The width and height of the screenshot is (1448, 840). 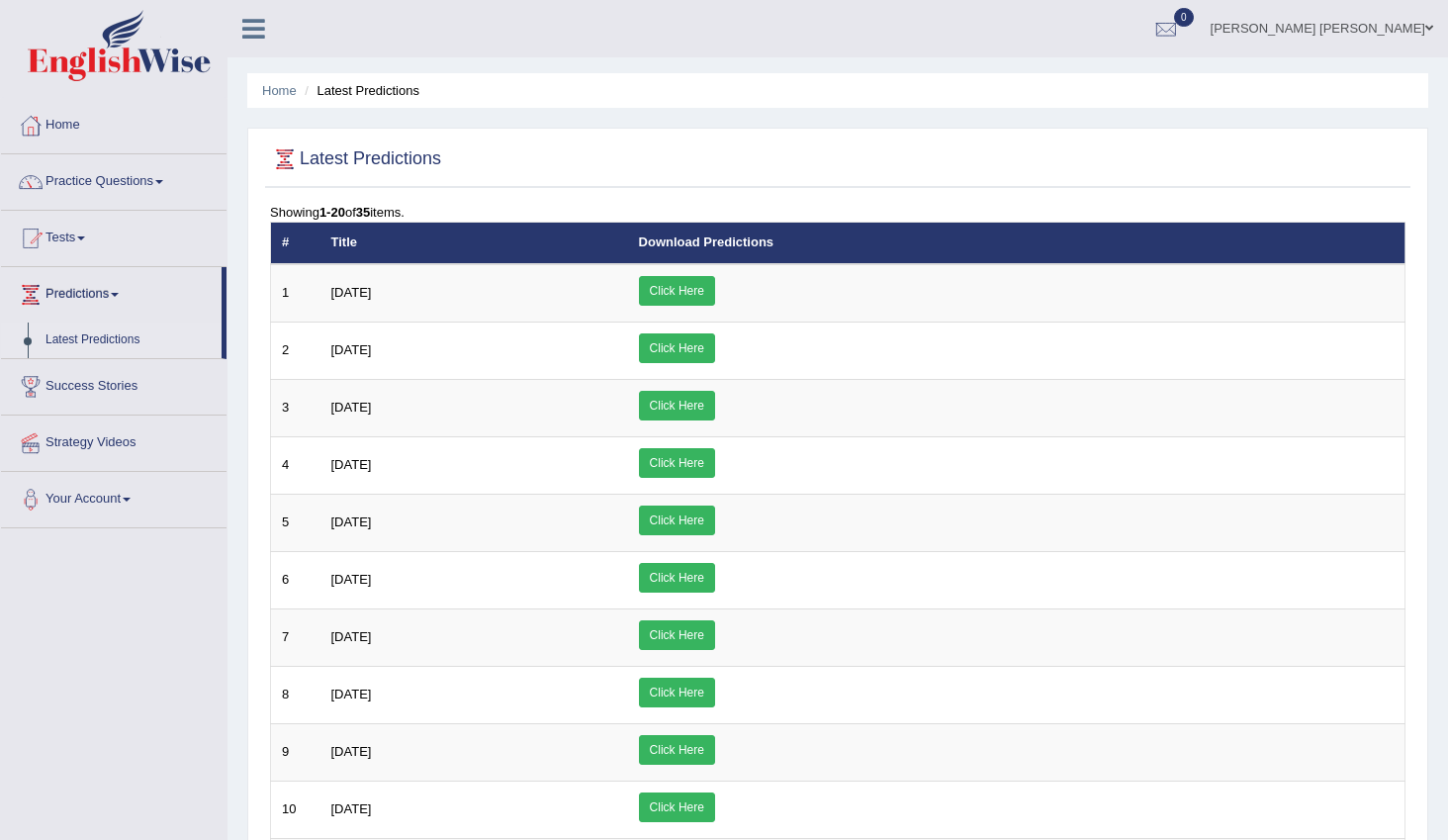 What do you see at coordinates (129, 340) in the screenshot?
I see `a: Latest Predictions` at bounding box center [129, 340].